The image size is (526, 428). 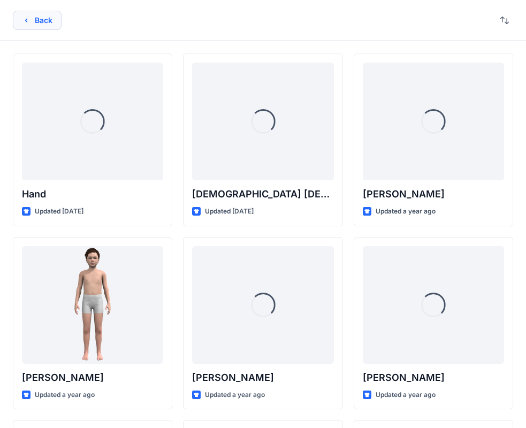 I want to click on button: Back, so click(x=37, y=20).